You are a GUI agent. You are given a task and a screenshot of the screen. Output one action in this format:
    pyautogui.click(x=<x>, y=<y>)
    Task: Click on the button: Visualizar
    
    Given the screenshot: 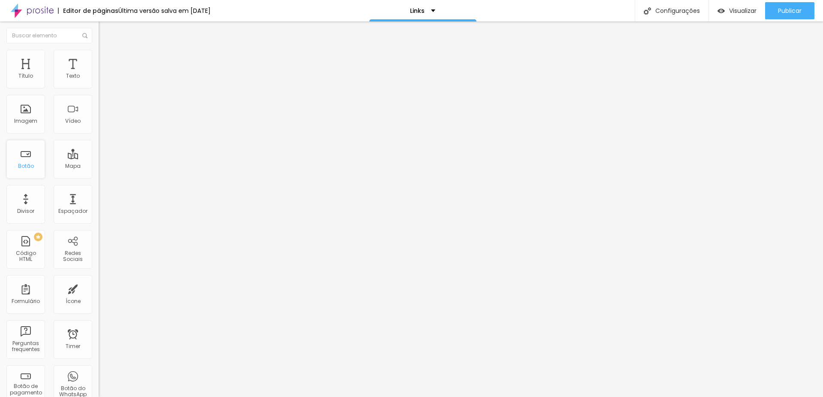 What is the action you would take?
    pyautogui.click(x=737, y=11)
    